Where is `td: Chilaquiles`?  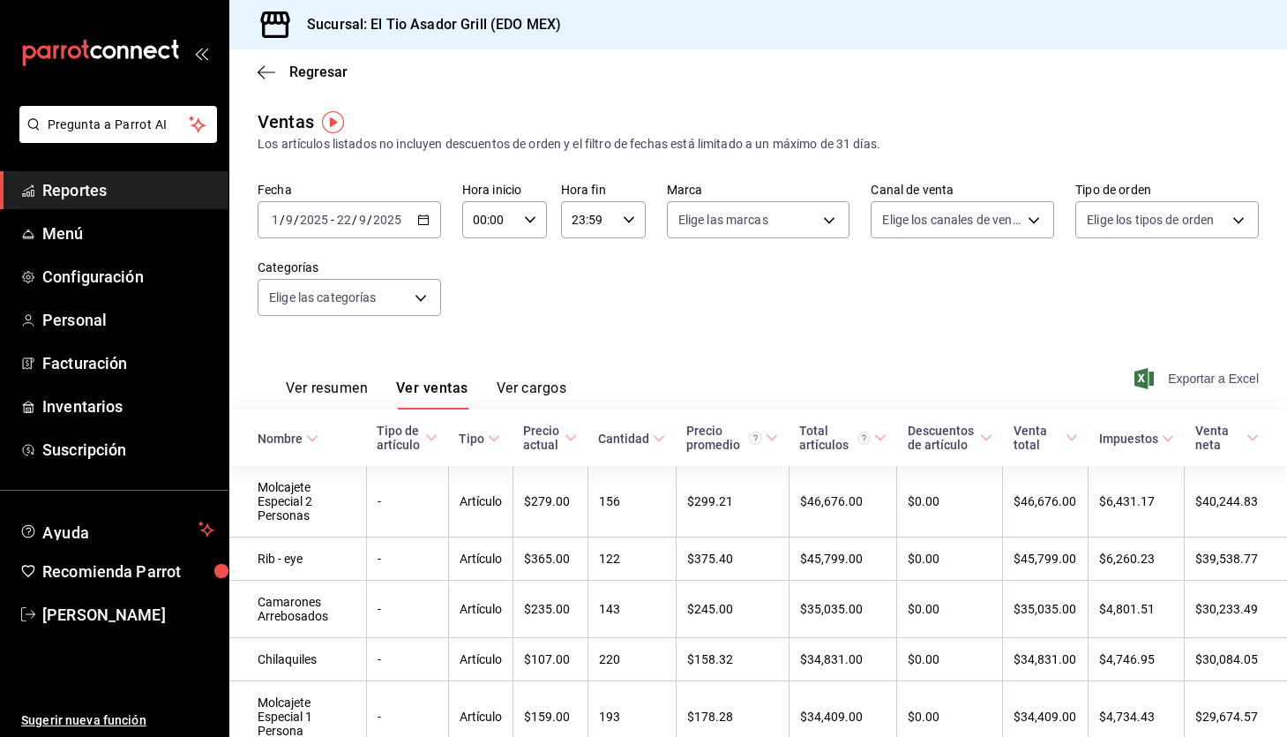 td: Chilaquiles is located at coordinates (297, 659).